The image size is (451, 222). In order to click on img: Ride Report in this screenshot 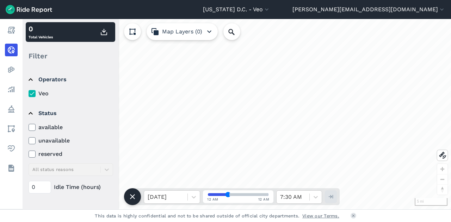, I will do `click(29, 10)`.